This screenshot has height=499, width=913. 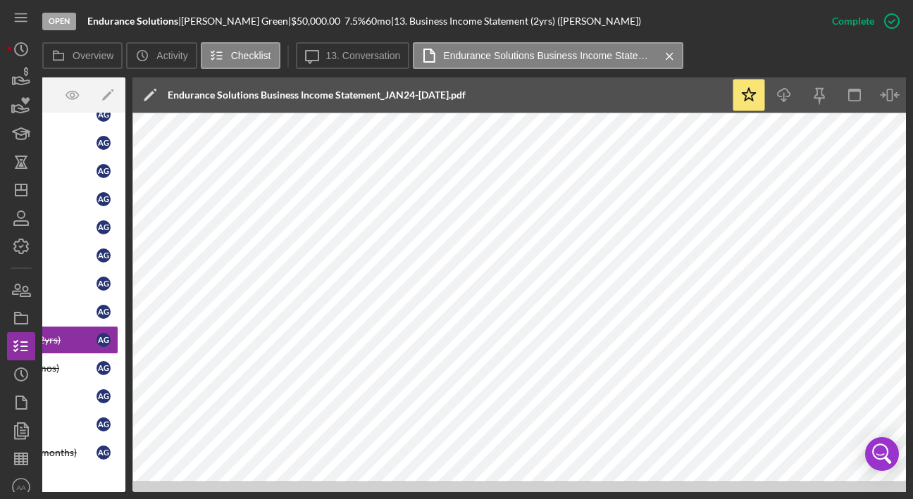 I want to click on button: Overview, so click(x=82, y=56).